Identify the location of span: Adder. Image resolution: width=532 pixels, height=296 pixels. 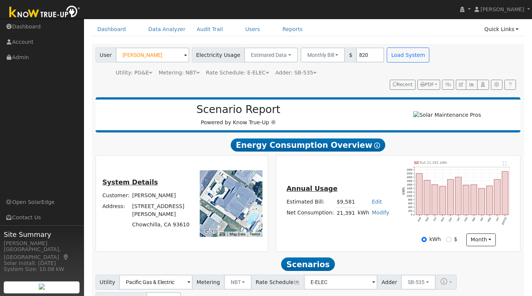
(389, 282).